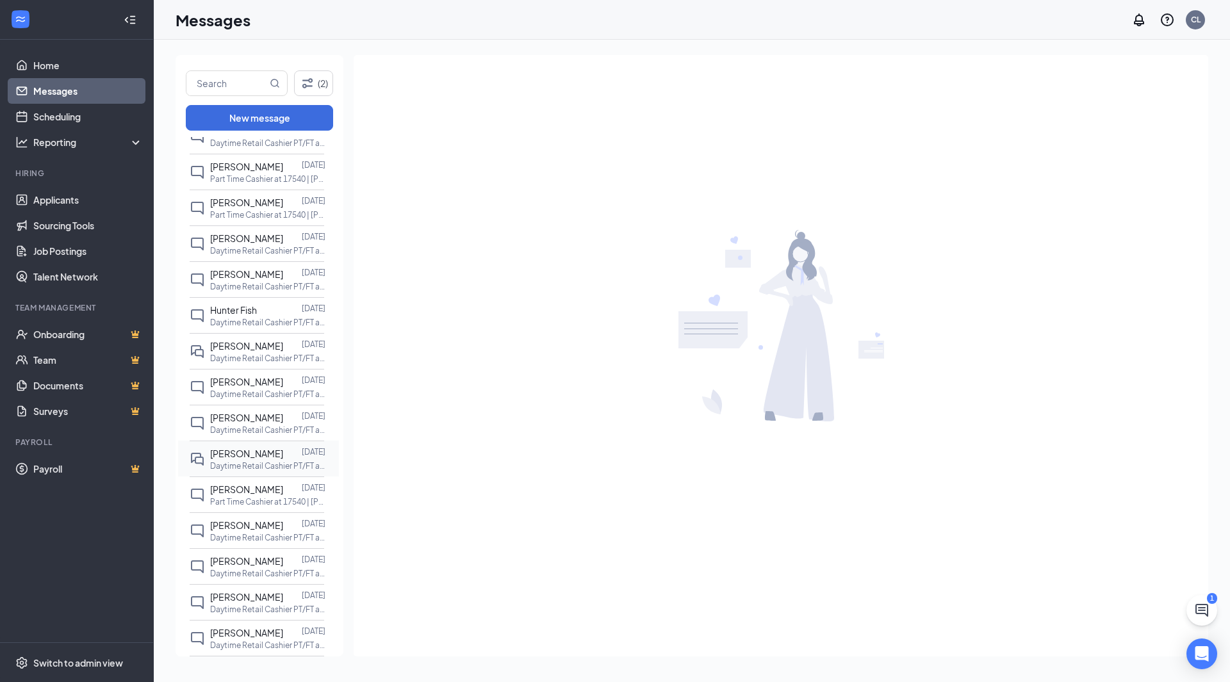  What do you see at coordinates (308, 83) in the screenshot?
I see `svg: Filter` at bounding box center [308, 83].